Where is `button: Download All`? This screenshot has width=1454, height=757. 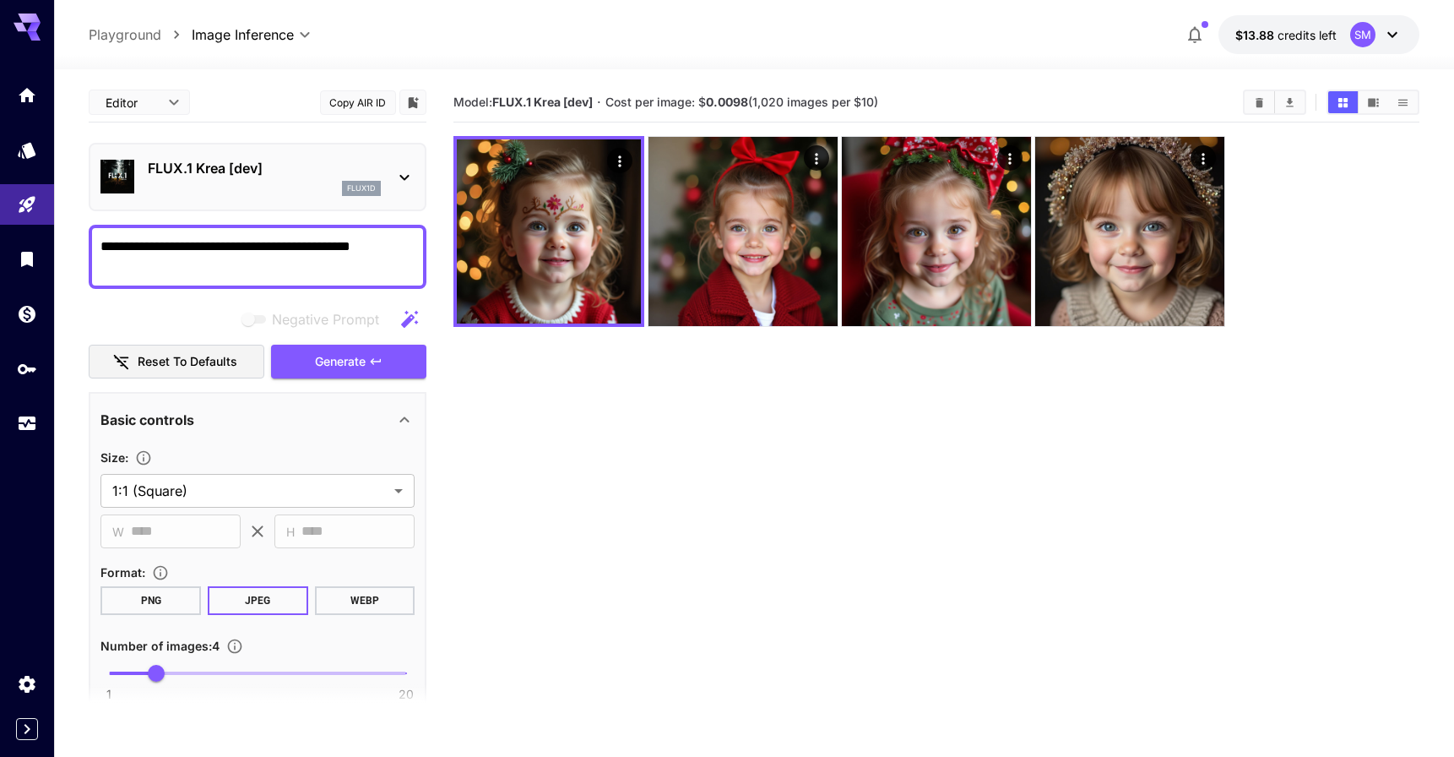
button: Download All is located at coordinates (1290, 102).